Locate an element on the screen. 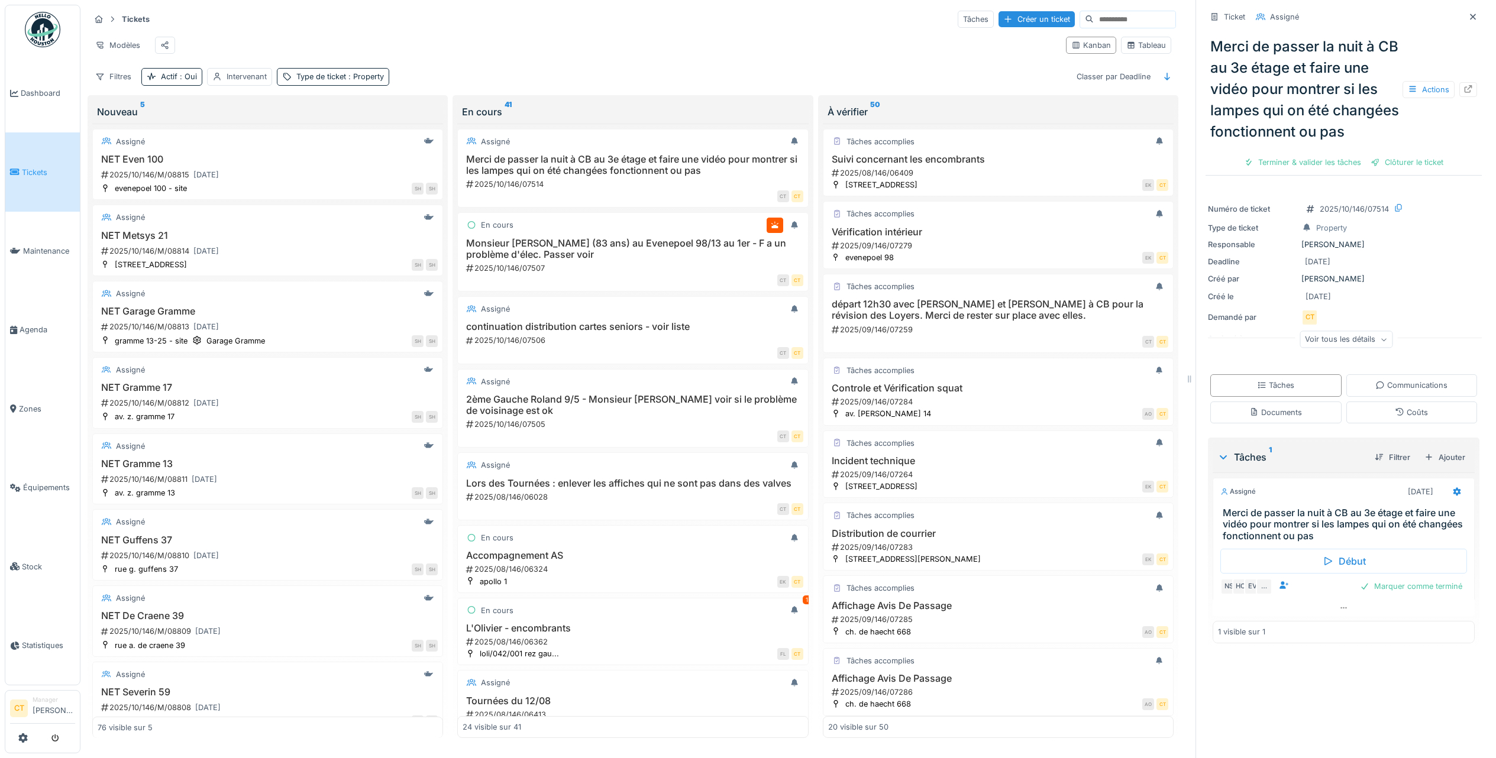 This screenshot has width=1496, height=758. span: Agenda is located at coordinates (47, 329).